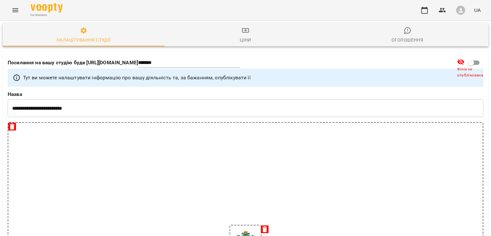 The width and height of the screenshot is (491, 236). Describe the element at coordinates (47, 8) in the screenshot. I see `img: Voopty Logo` at that location.